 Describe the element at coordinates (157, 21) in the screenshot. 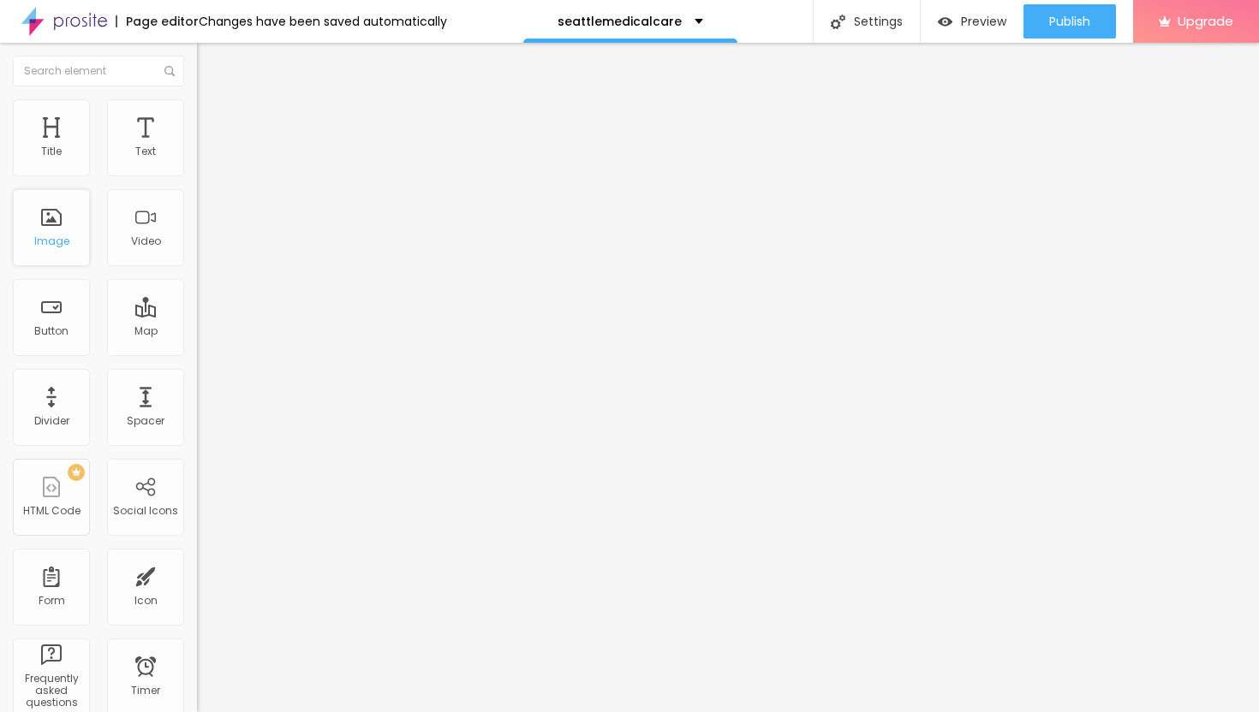

I see `div: Page editor` at that location.